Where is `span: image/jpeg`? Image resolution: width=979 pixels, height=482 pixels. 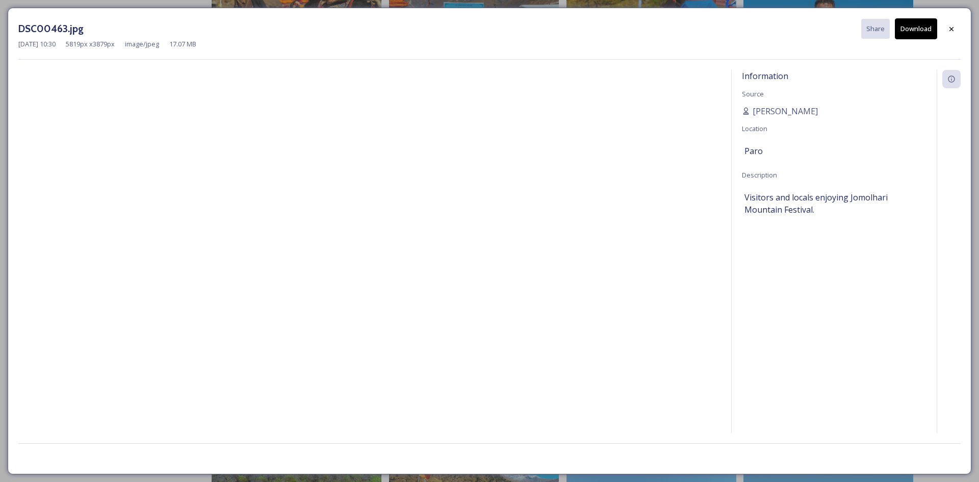 span: image/jpeg is located at coordinates (142, 44).